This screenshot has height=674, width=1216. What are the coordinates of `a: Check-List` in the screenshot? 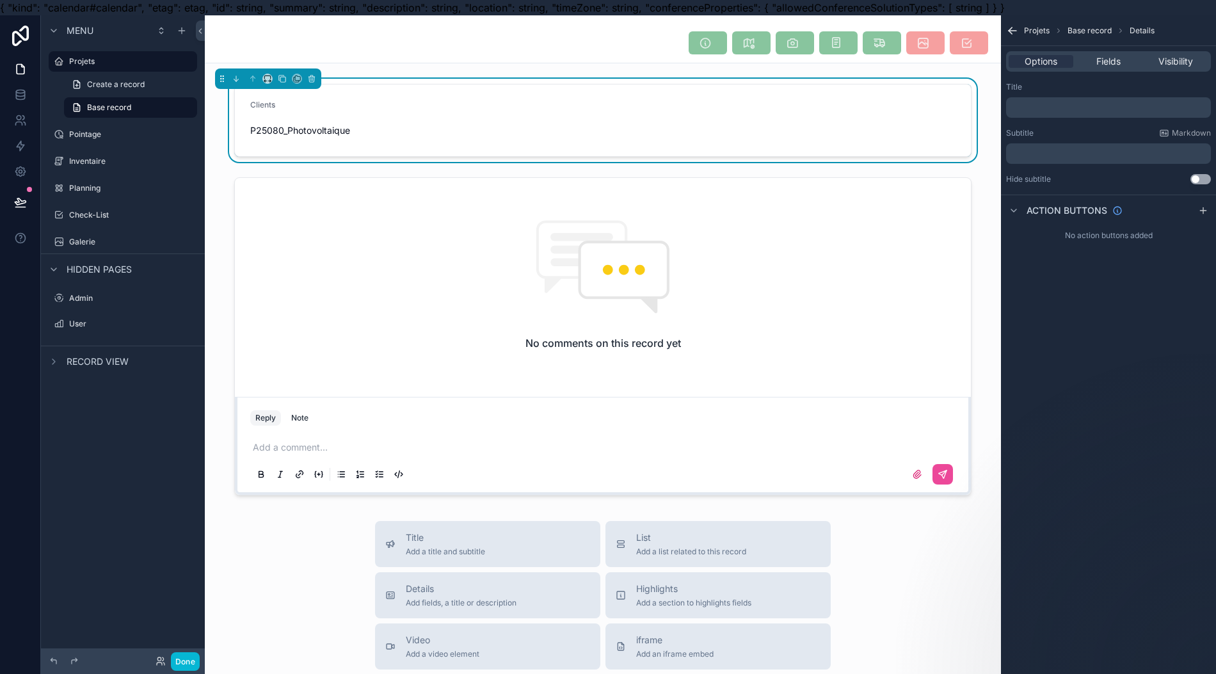 It's located at (123, 215).